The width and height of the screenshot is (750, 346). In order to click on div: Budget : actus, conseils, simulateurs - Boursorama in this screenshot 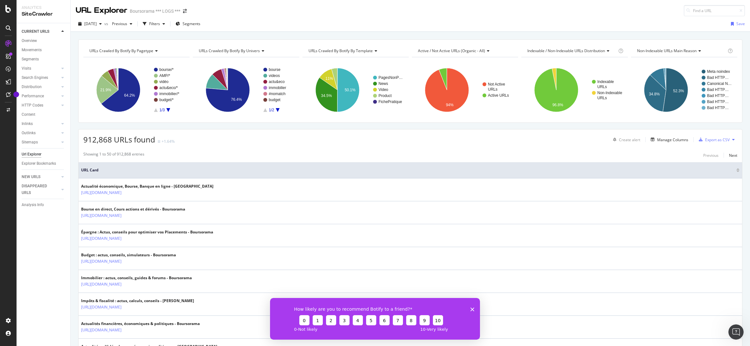, I will do `click(128, 255)`.